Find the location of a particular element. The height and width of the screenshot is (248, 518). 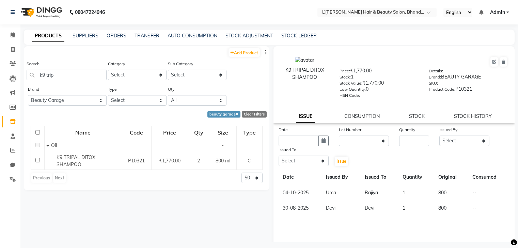

label: HSN Code: is located at coordinates (350, 96).